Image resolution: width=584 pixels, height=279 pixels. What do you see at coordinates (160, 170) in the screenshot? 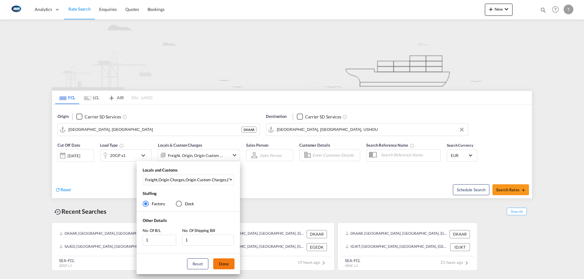
I see `span: Locals and Customs` at bounding box center [160, 170].